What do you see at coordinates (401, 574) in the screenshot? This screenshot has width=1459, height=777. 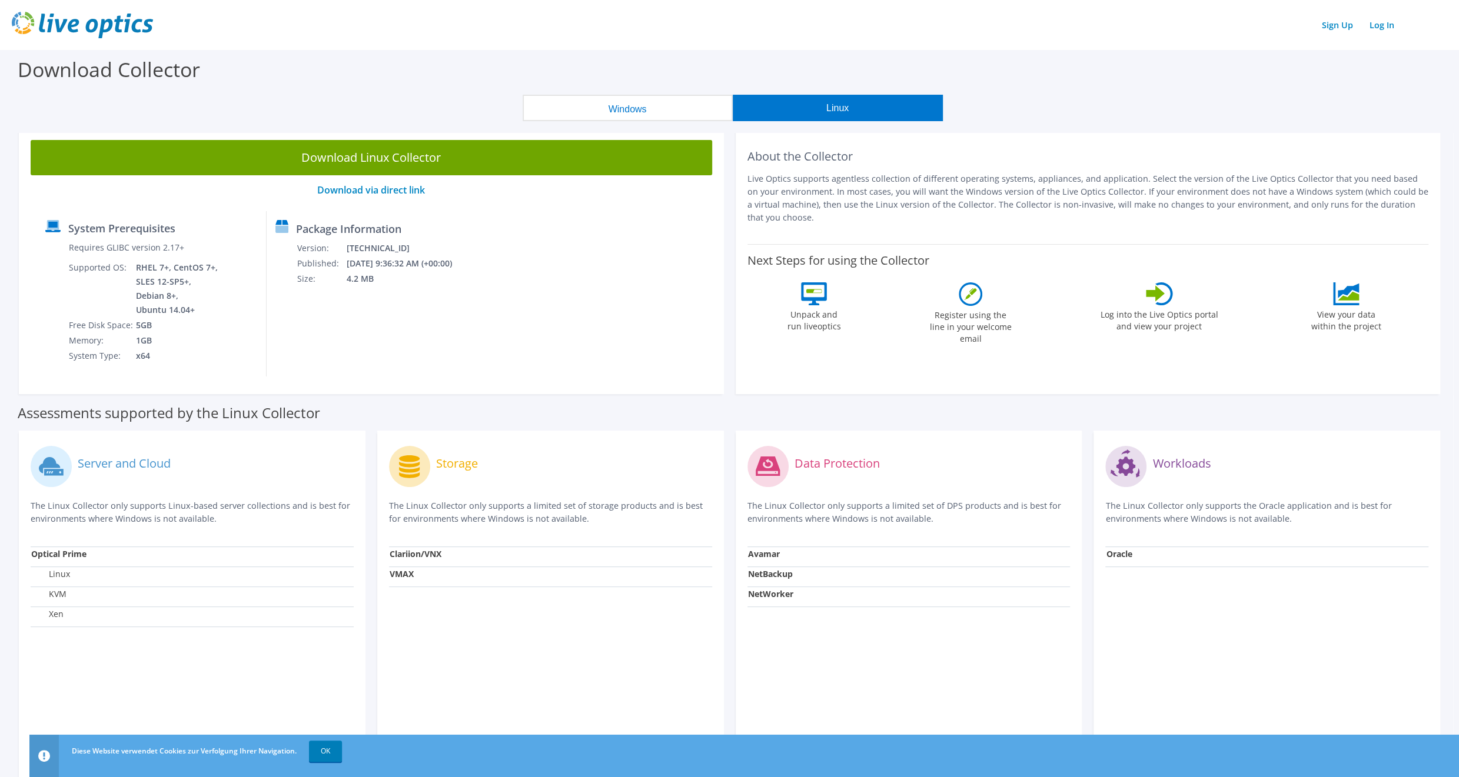 I see `strong: VMAX` at bounding box center [401, 574].